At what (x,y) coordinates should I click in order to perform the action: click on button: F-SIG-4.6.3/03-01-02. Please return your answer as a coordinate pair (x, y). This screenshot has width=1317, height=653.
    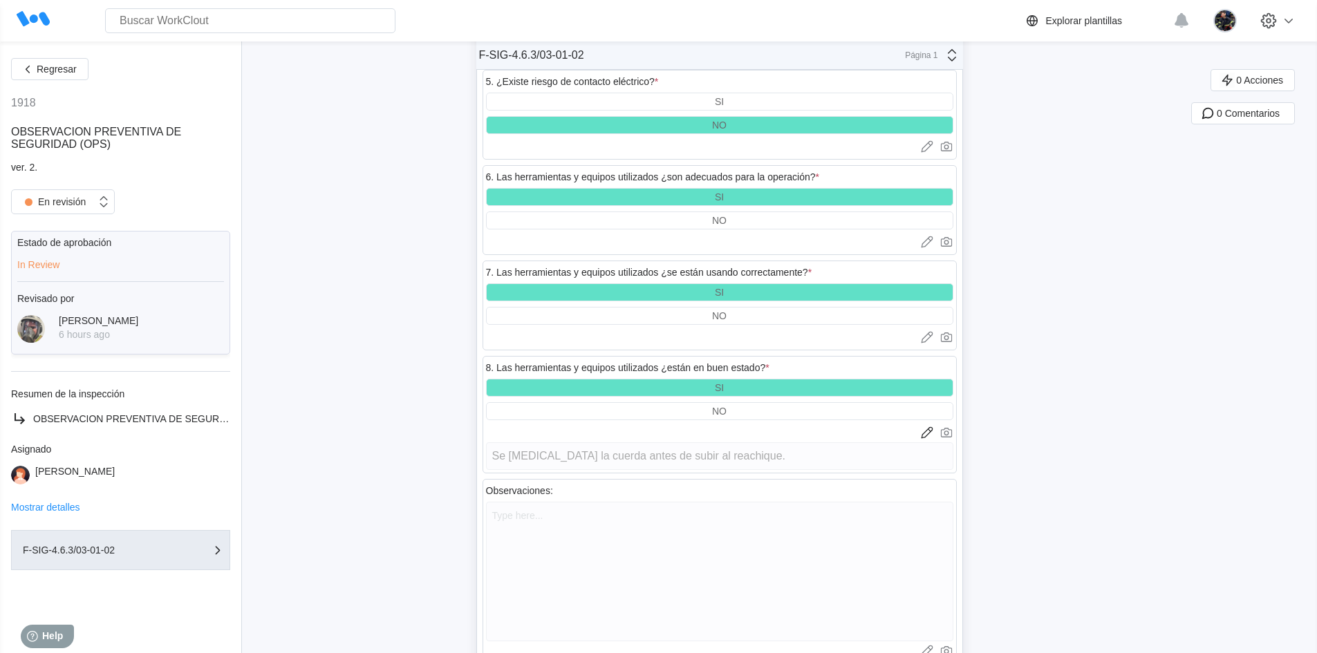
    Looking at the image, I should click on (120, 550).